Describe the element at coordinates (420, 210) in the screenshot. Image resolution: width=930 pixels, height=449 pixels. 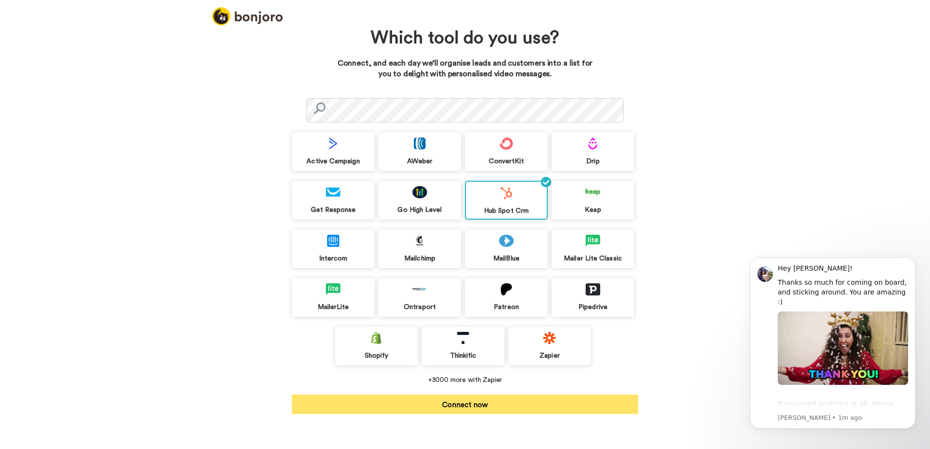
I see `div: Go High Level` at that location.